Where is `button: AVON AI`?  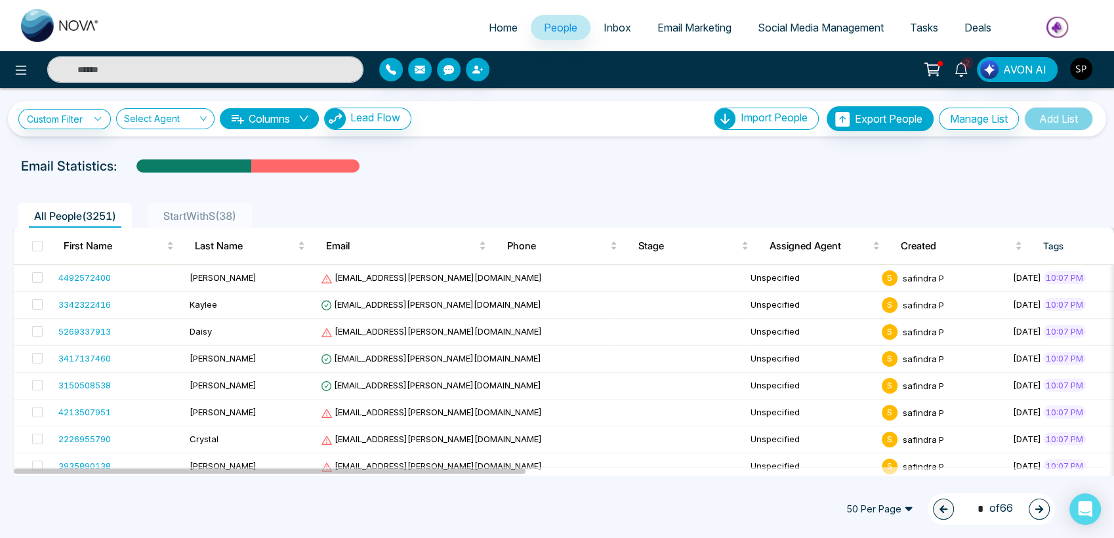 button: AVON AI is located at coordinates (1017, 70).